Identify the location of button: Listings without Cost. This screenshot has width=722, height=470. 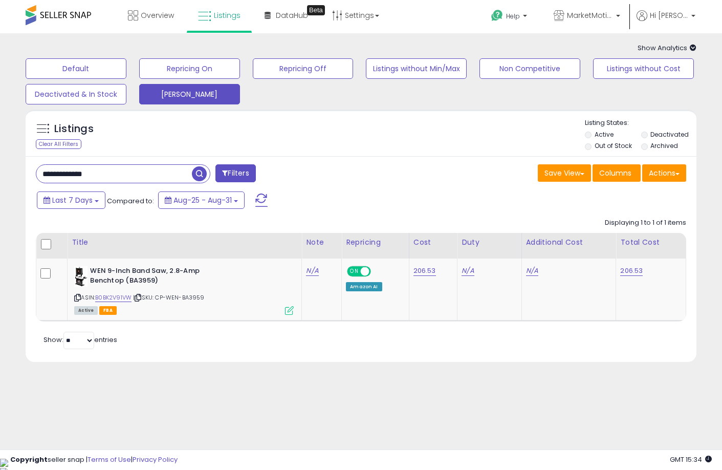
(643, 69).